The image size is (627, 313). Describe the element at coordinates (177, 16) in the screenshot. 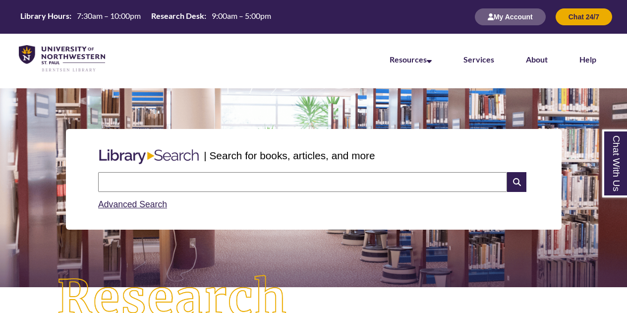

I see `th: Research Desk:` at that location.